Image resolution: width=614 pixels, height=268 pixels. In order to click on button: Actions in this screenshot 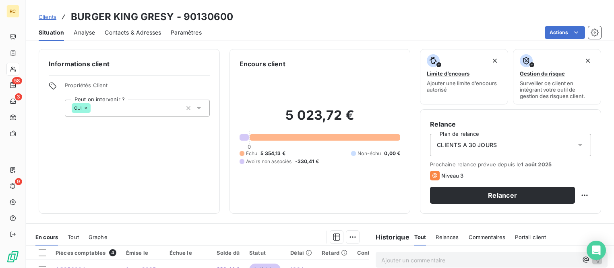, I will do `click(565, 33)`.